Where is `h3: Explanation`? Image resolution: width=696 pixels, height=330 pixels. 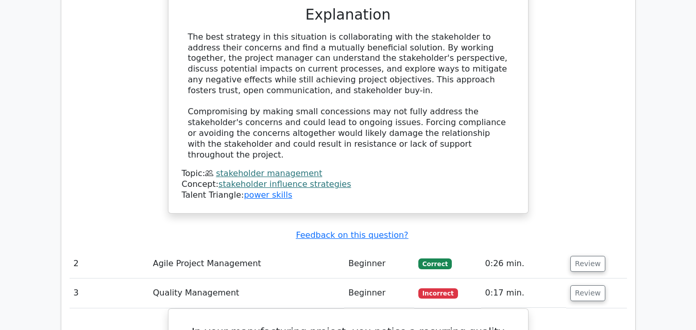 h3: Explanation is located at coordinates (348, 15).